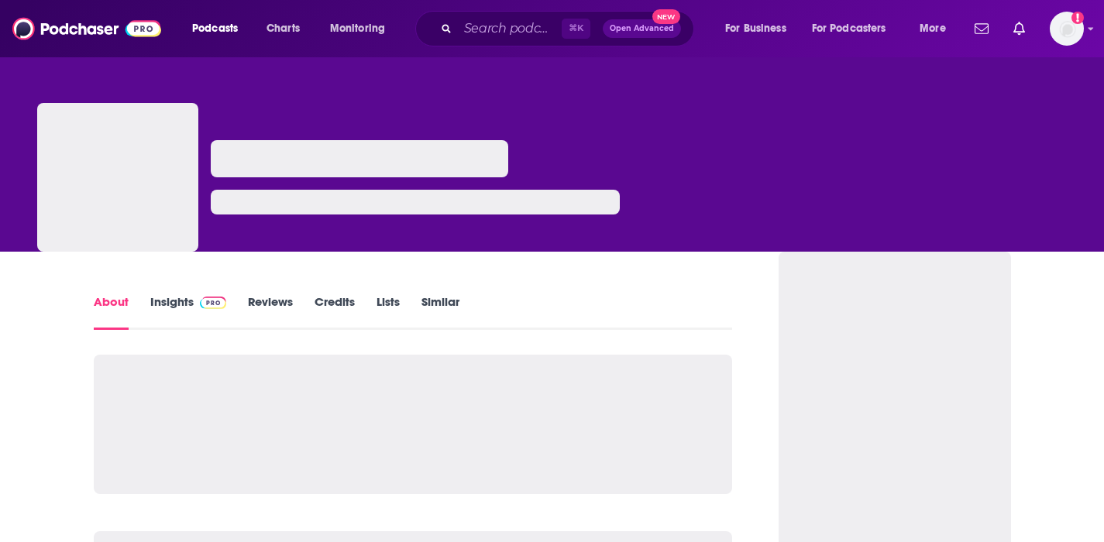 The height and width of the screenshot is (542, 1104). What do you see at coordinates (1067, 29) in the screenshot?
I see `span: Logged in as DineRacoma` at bounding box center [1067, 29].